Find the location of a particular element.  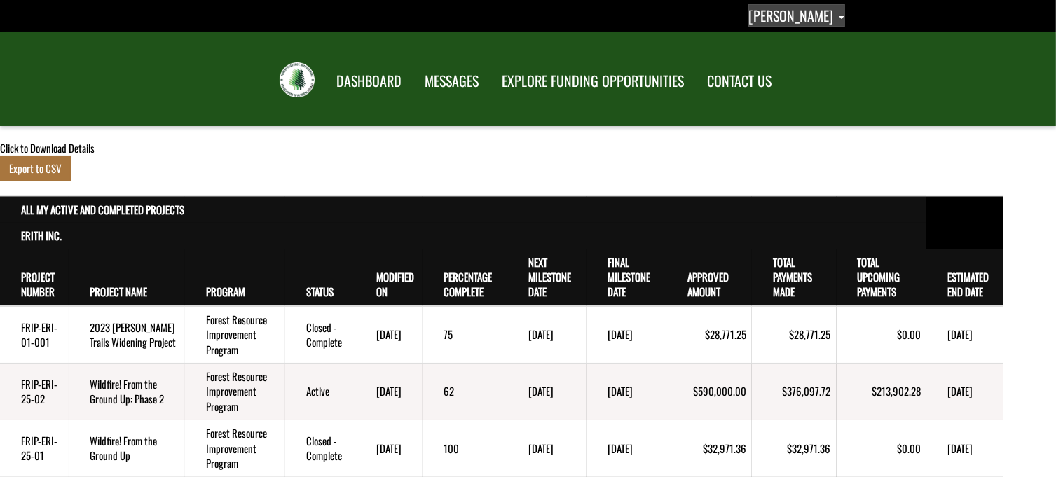

th: Total Upcoming Payments is located at coordinates (882, 278).